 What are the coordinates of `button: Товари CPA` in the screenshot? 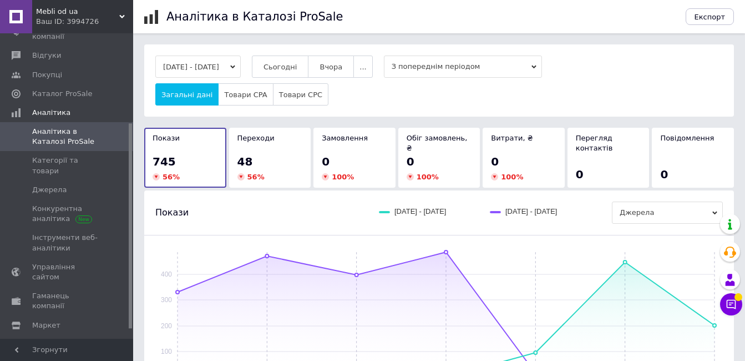 It's located at (245, 94).